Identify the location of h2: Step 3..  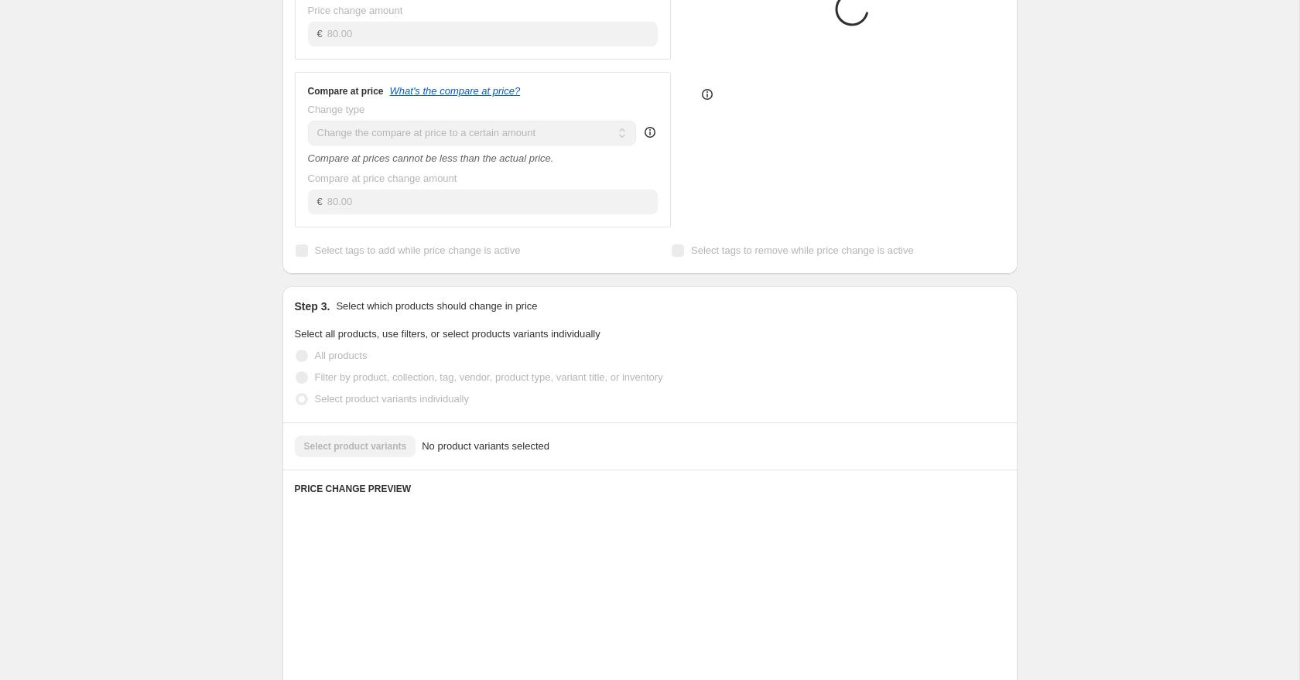
(313, 306).